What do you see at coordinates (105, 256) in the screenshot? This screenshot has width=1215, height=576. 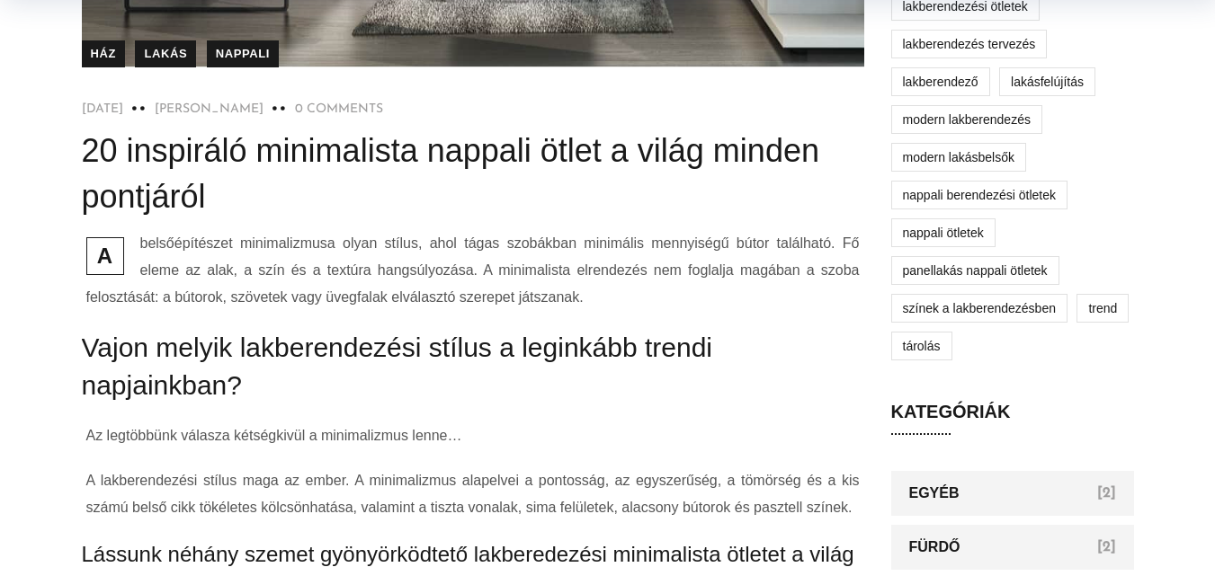 I see `span: A` at bounding box center [105, 256].